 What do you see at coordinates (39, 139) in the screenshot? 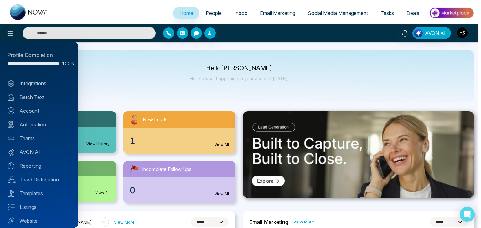
I see `a: Teams` at bounding box center [39, 139].